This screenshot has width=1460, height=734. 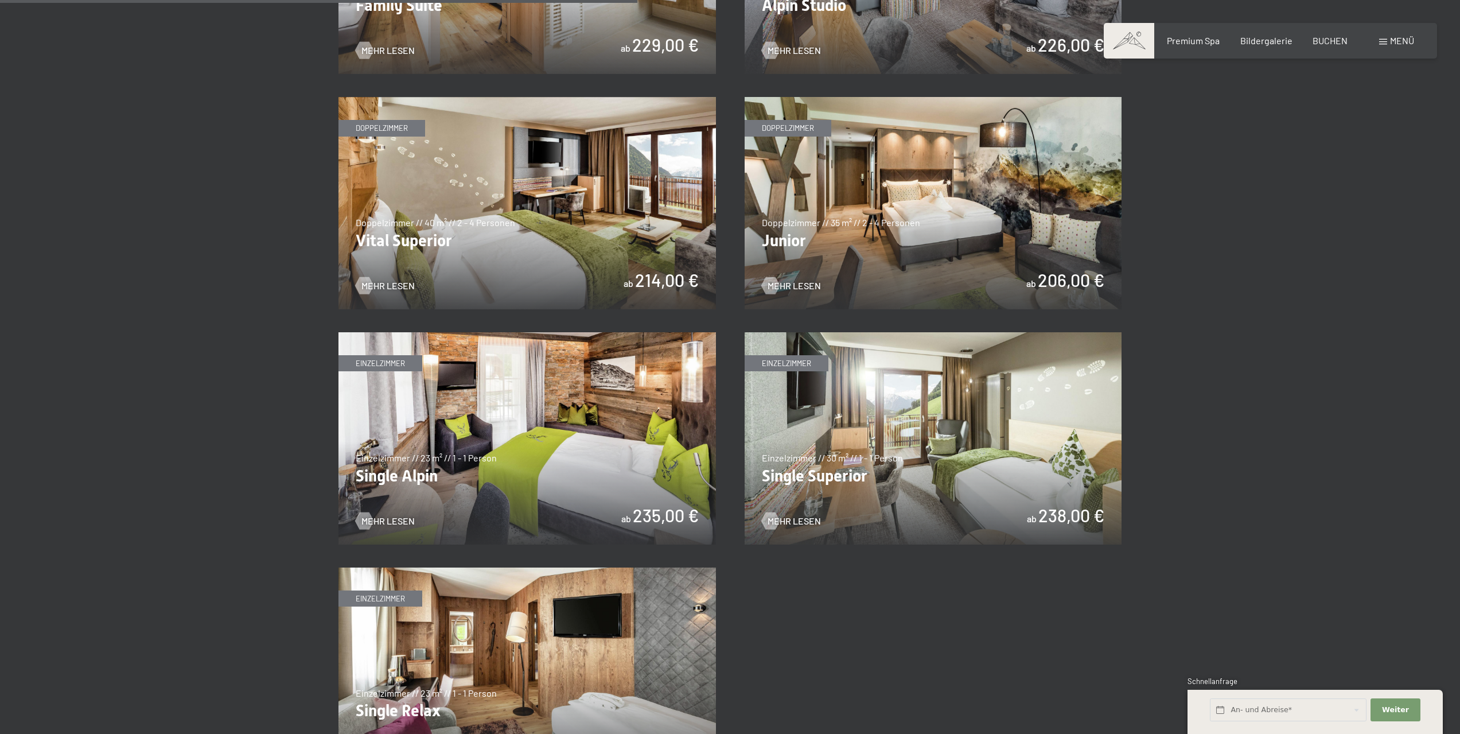 What do you see at coordinates (1395, 709) in the screenshot?
I see `span: Weiter` at bounding box center [1395, 709].